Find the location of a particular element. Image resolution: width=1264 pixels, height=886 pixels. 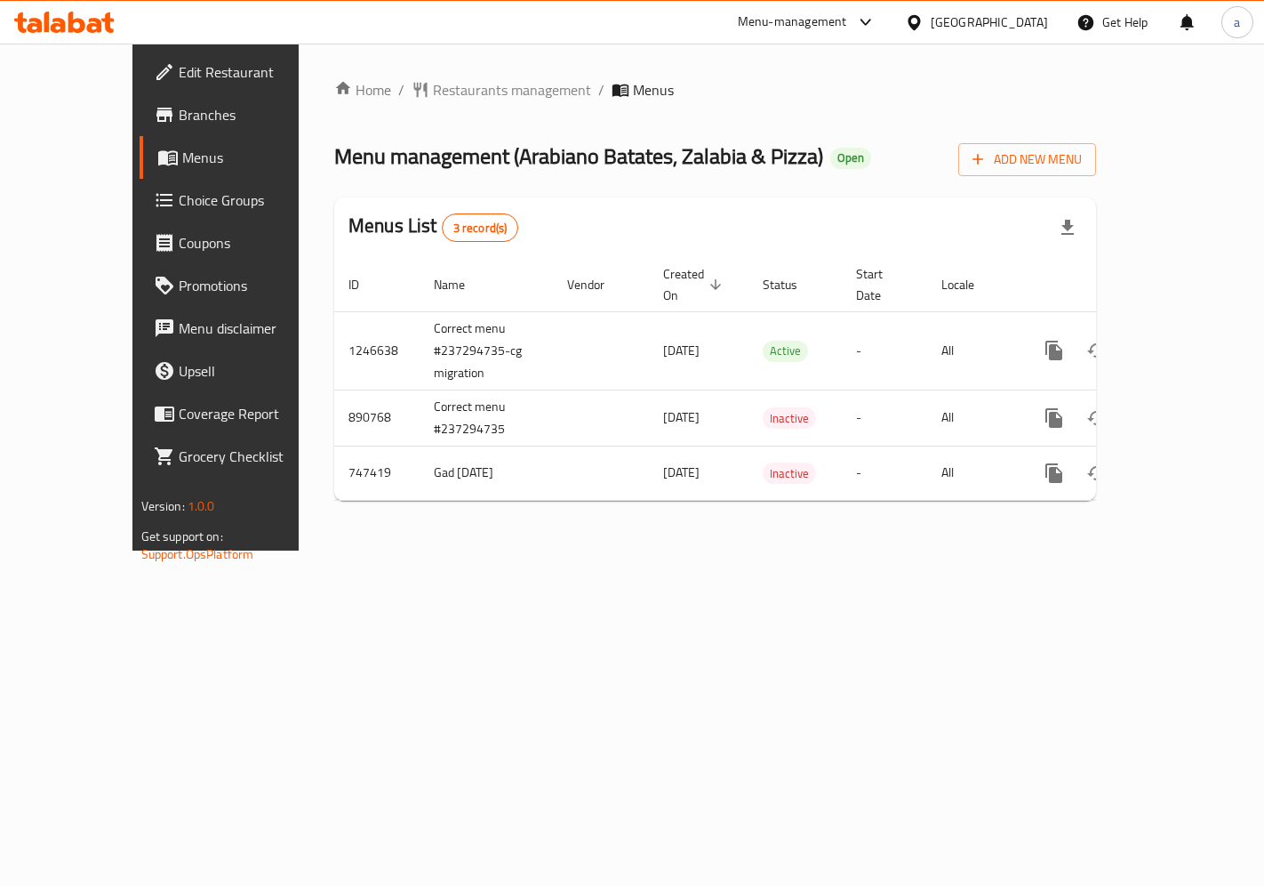

table: enhanced table is located at coordinates (776, 379).